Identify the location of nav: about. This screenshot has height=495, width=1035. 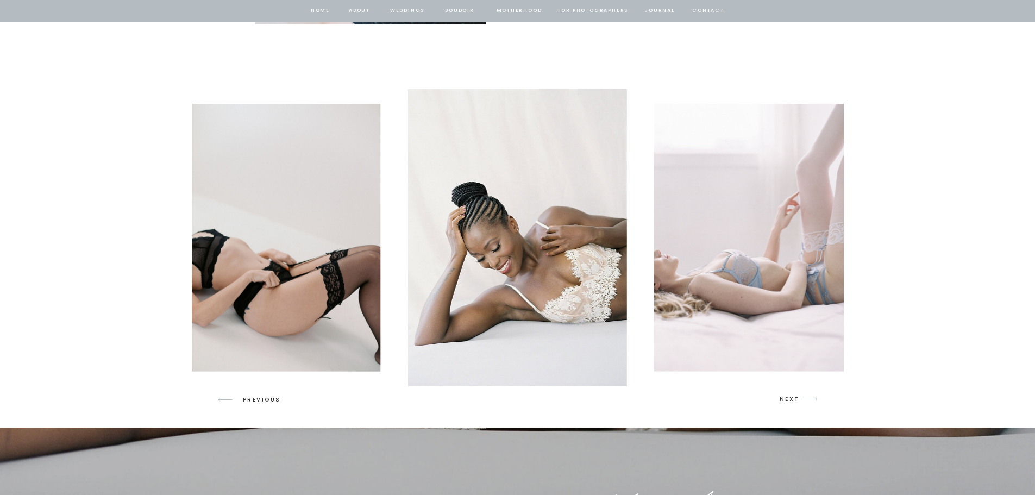
(360, 11).